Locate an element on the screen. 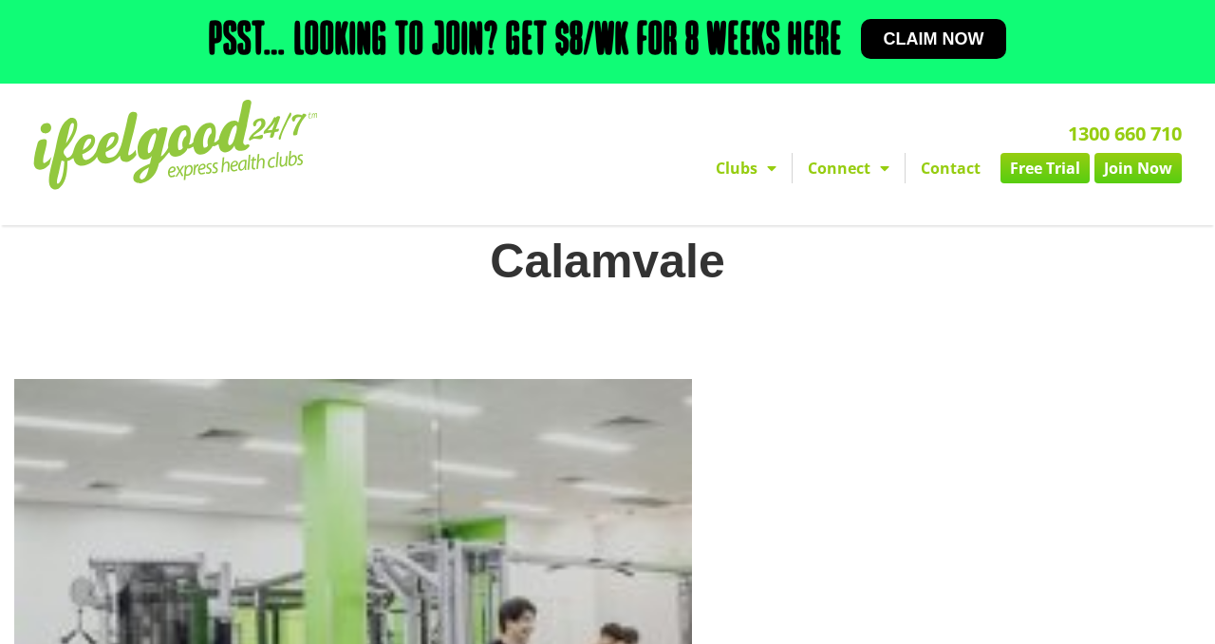 This screenshot has height=644, width=1215. a: Join Now is located at coordinates (1138, 168).